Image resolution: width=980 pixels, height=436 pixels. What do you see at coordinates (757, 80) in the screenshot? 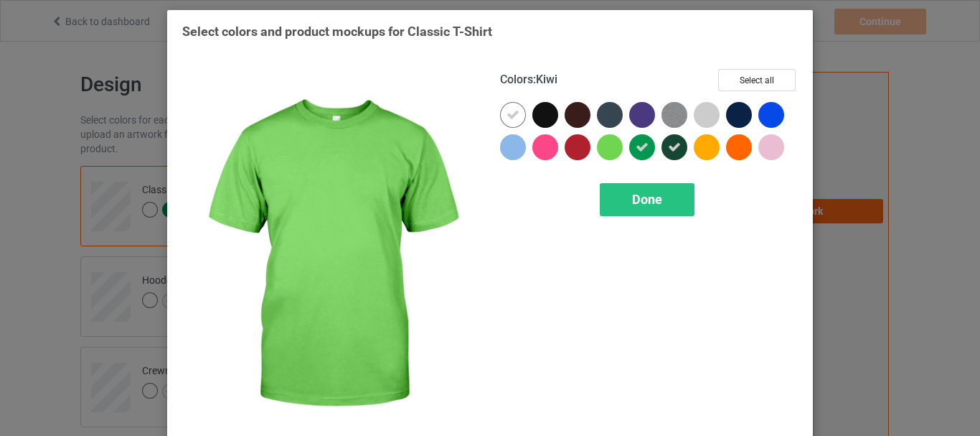
I see `button: Select all` at bounding box center [757, 80].